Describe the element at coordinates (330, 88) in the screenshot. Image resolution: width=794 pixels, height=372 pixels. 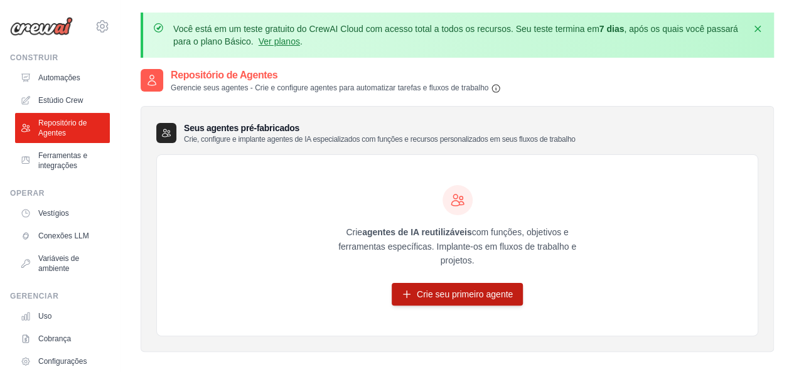
I see `font: Gerencie seus agentes - Crie e configure agentes para automatizar tarefas e fluxos de trabalho` at that location.